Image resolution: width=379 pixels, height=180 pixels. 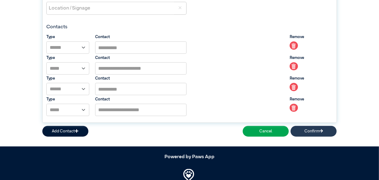 I want to click on button: Add Contact, so click(x=65, y=131).